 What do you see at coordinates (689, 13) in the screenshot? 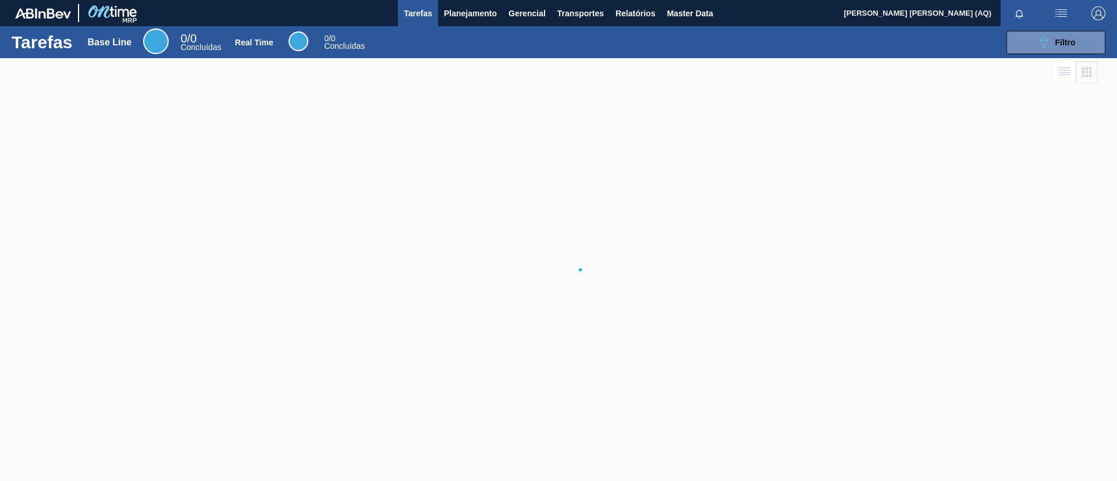
I see `span: Master Data` at bounding box center [689, 13].